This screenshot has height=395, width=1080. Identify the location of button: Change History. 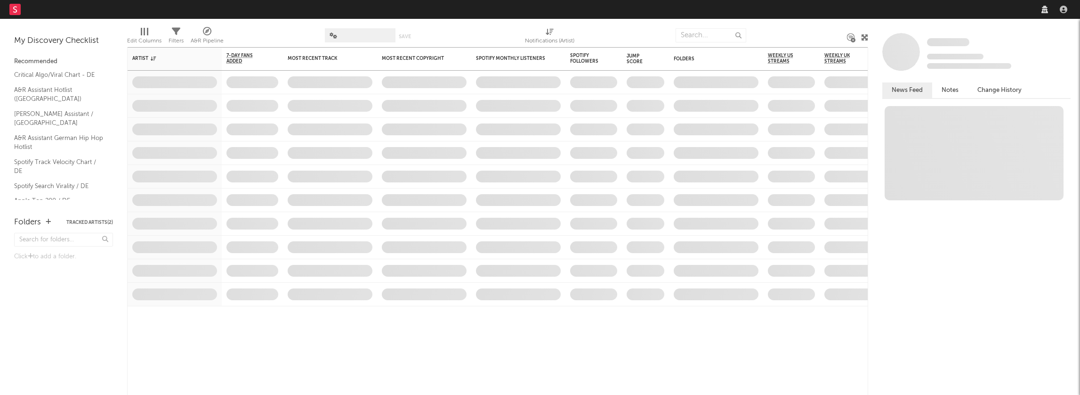
(1000, 90).